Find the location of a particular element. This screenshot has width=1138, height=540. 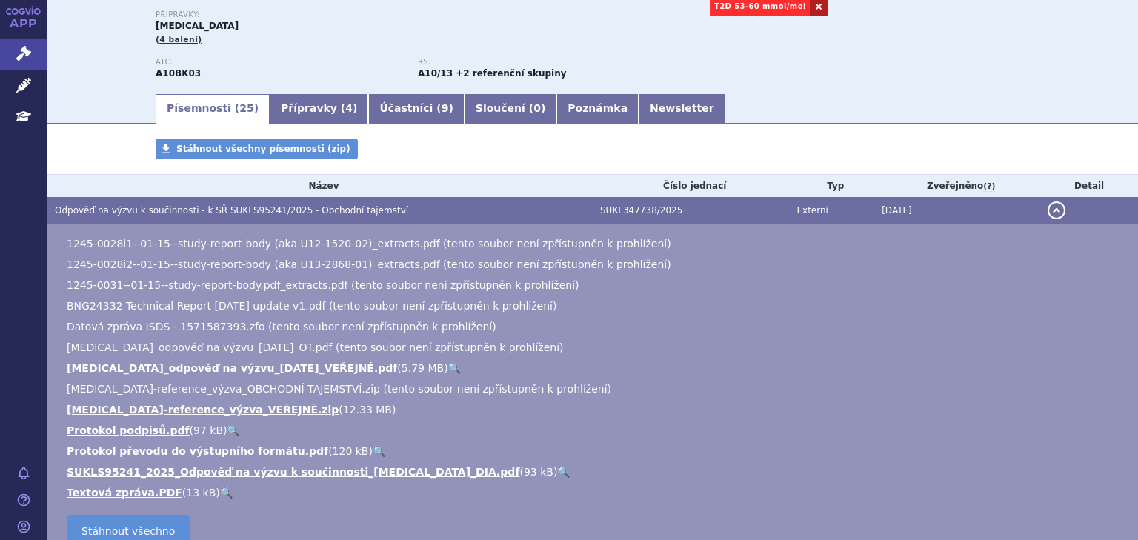

span: Externí is located at coordinates (812, 210).